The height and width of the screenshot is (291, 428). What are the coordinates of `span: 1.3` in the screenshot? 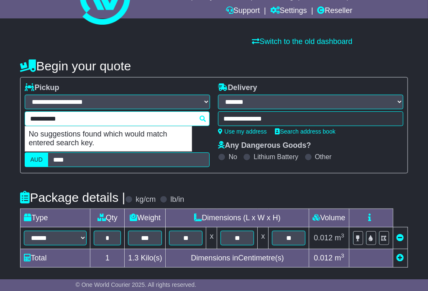 It's located at (133, 258).